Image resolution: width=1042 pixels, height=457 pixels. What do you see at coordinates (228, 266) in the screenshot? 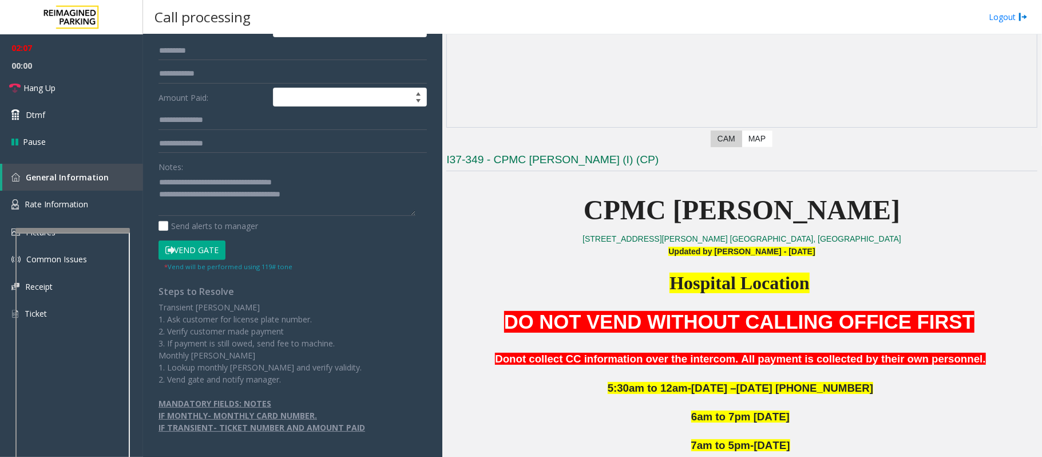
I see `small: Vend will be performed using 119# tone` at bounding box center [228, 266].